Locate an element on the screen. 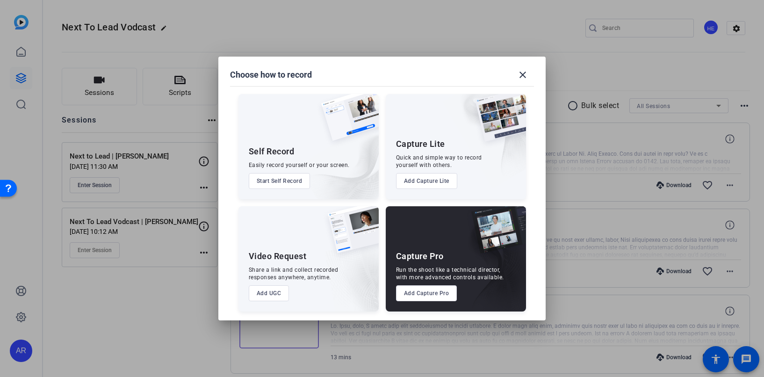 This screenshot has width=764, height=377. div: Capture Pro is located at coordinates (420, 256).